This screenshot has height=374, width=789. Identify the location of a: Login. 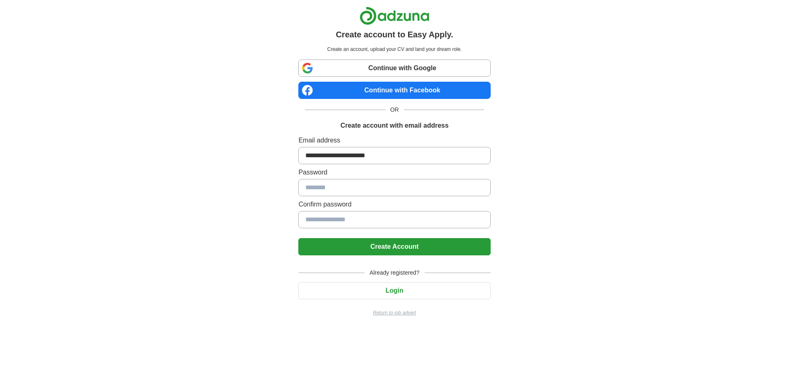
(394, 290).